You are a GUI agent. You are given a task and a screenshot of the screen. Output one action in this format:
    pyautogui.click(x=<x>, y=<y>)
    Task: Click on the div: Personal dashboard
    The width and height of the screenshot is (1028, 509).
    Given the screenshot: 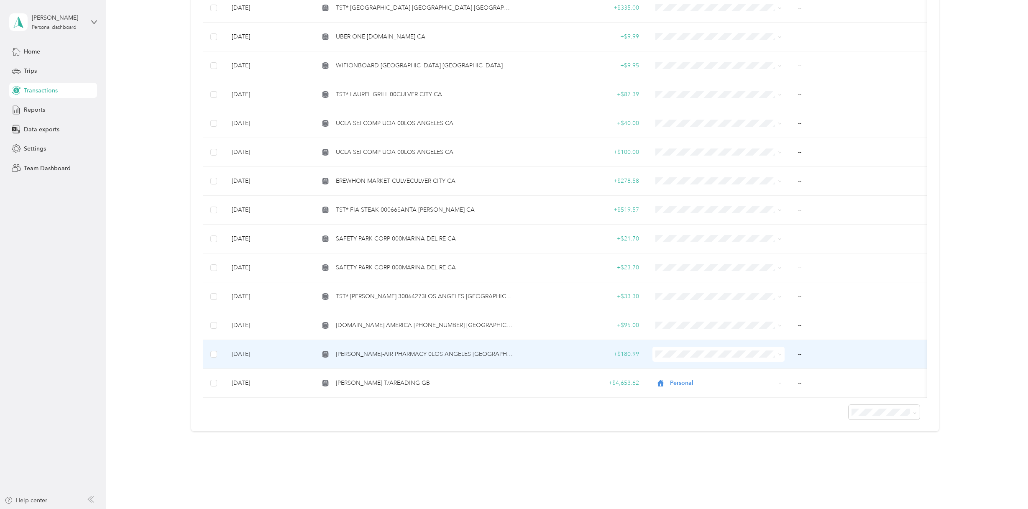 What is the action you would take?
    pyautogui.click(x=54, y=28)
    